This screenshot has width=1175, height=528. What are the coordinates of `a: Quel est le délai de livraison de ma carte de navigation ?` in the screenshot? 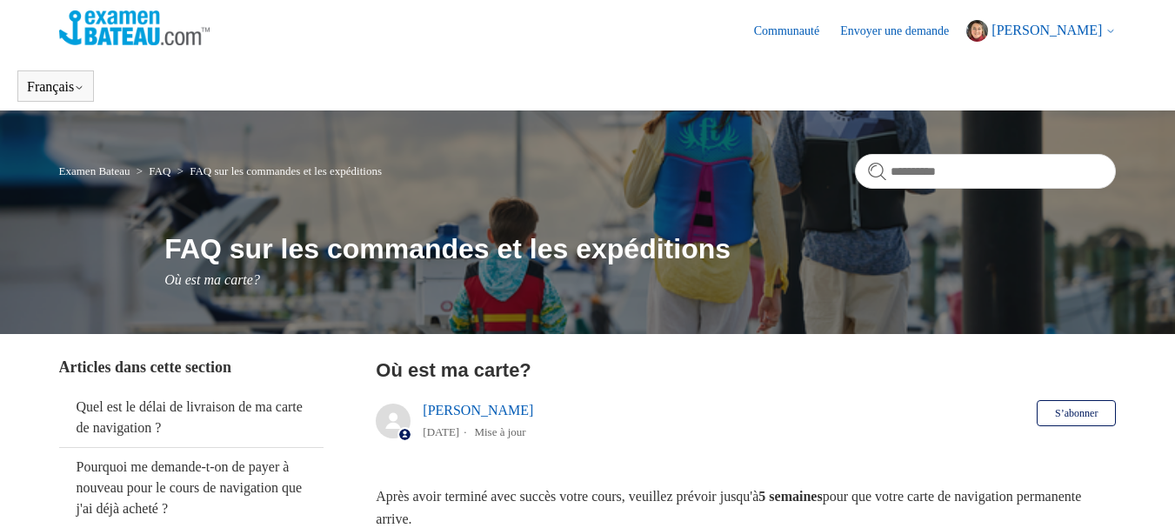 It's located at (191, 417).